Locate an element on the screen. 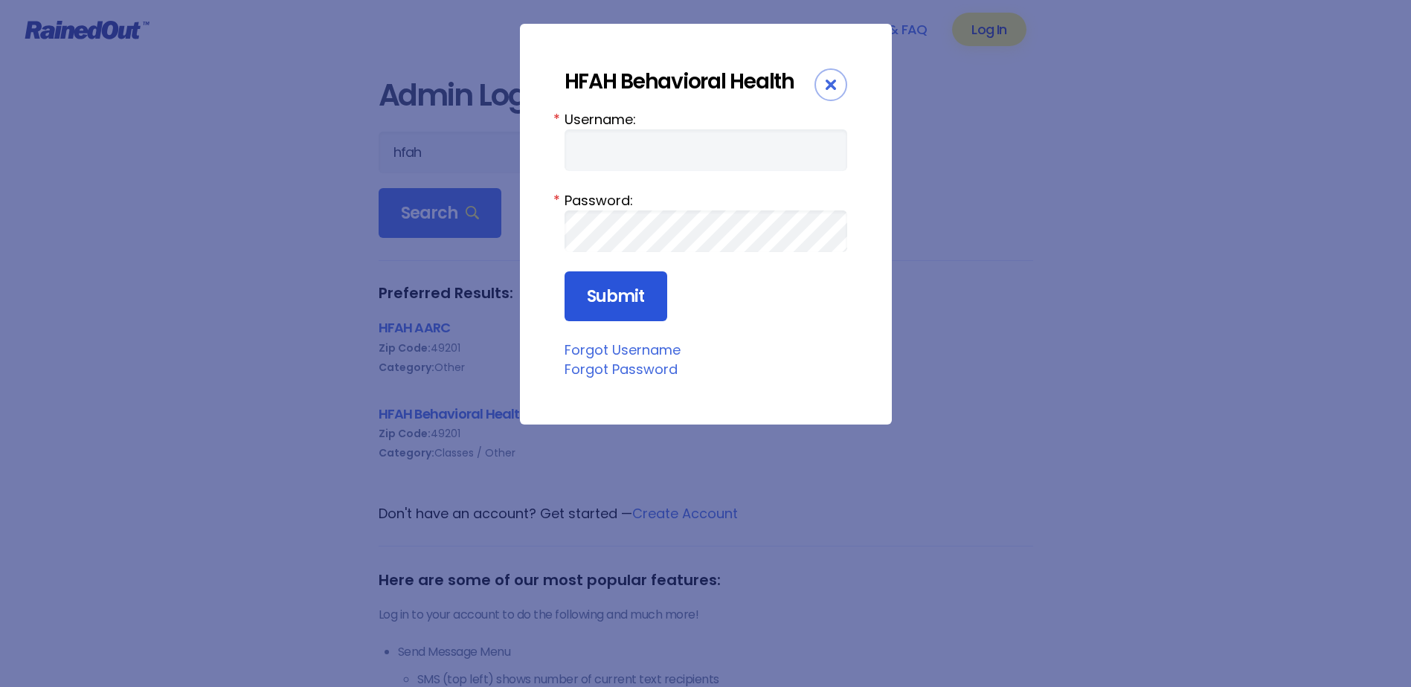 Image resolution: width=1411 pixels, height=687 pixels. label: Username: is located at coordinates (706, 119).